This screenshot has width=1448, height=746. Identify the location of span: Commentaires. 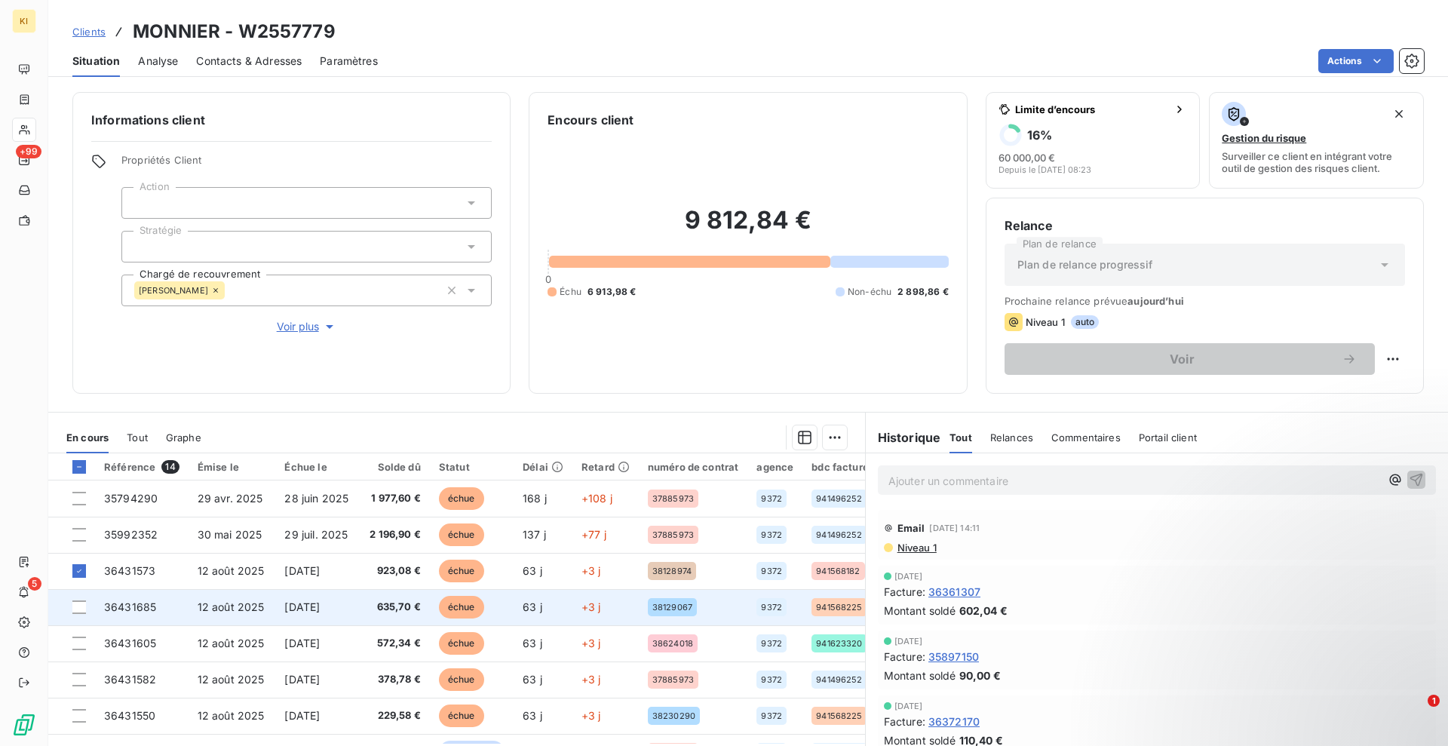
(1086, 438).